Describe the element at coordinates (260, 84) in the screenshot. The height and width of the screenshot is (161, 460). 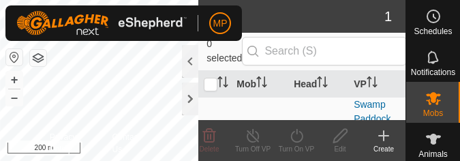
I see `th: Mob` at that location.